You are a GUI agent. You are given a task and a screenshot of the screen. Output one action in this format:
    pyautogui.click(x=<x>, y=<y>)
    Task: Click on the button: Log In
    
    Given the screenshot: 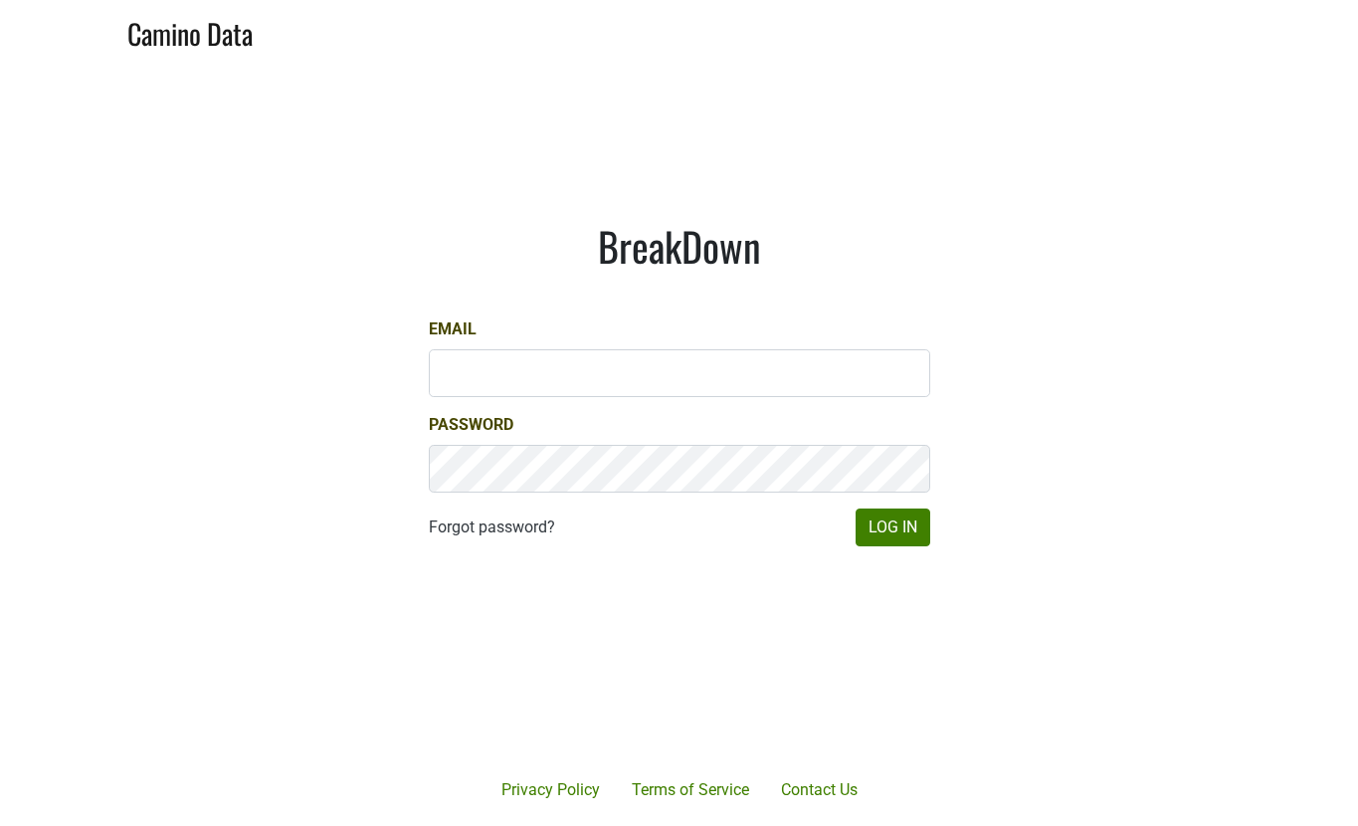 What is the action you would take?
    pyautogui.click(x=893, y=527)
    